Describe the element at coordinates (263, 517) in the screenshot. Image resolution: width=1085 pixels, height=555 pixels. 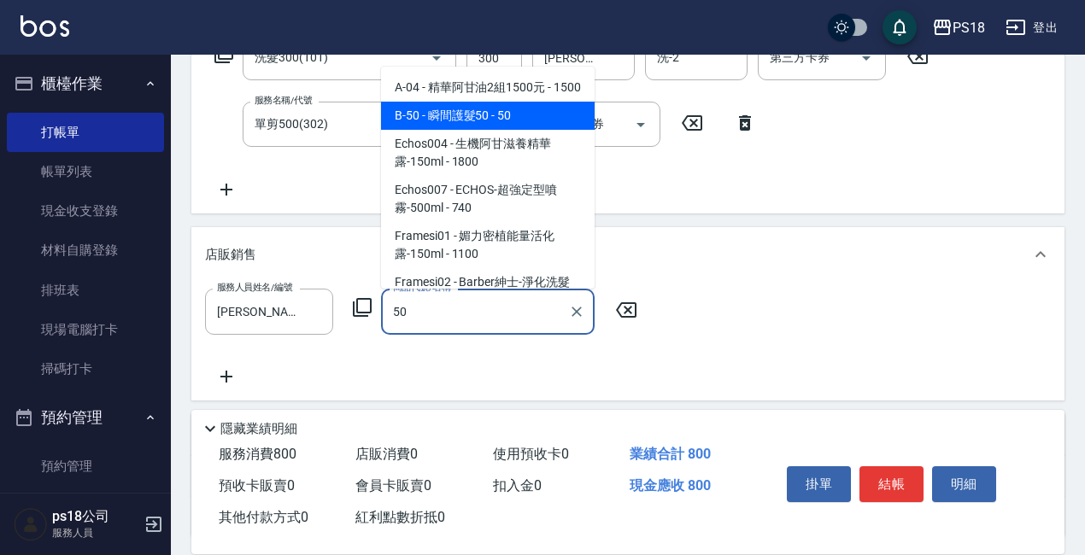
I see `span: 其他付款方式 0` at that location.